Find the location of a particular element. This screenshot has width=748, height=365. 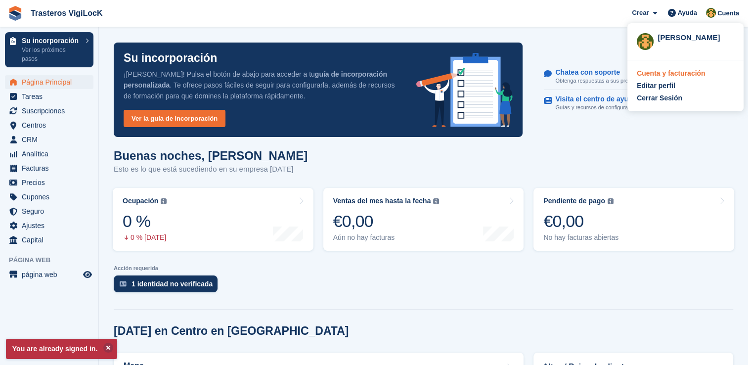

span: Tareas is located at coordinates (51, 96).